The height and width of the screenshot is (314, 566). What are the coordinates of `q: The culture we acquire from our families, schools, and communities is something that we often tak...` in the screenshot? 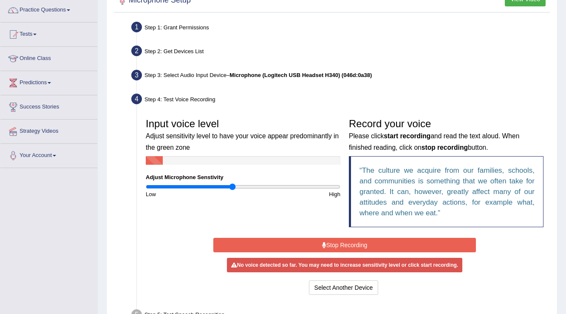 It's located at (447, 191).